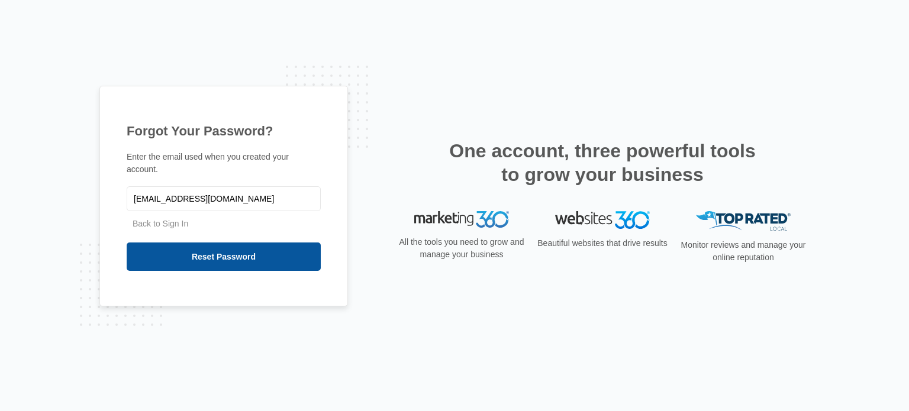  What do you see at coordinates (224, 131) in the screenshot?
I see `h1: Forgot Your Password?` at bounding box center [224, 131].